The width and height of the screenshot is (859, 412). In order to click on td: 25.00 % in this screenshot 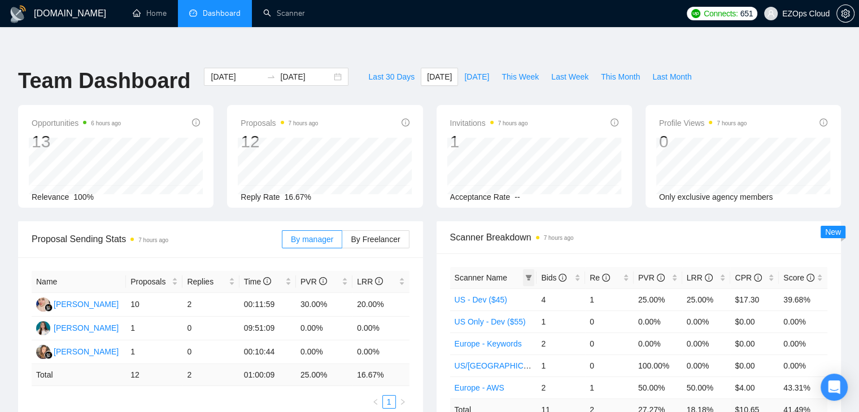, I will do `click(324, 375)`.